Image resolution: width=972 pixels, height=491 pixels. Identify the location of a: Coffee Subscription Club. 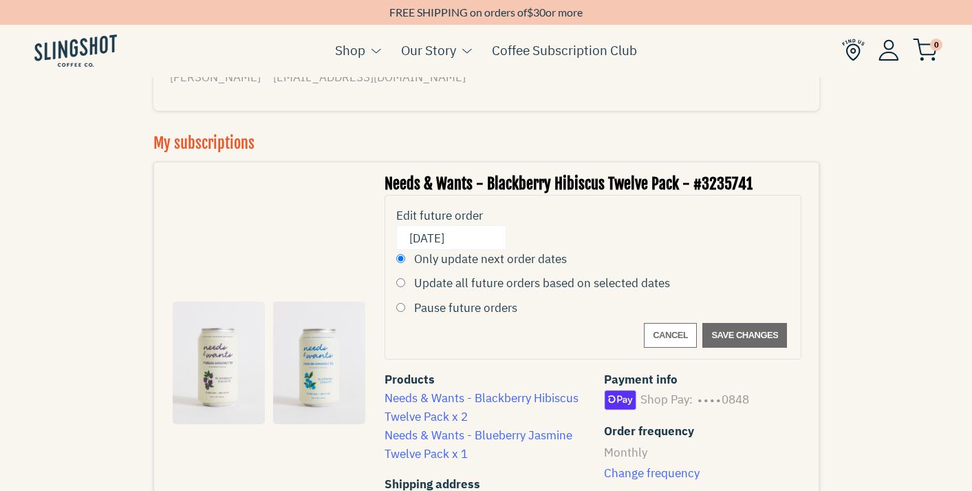
(564, 50).